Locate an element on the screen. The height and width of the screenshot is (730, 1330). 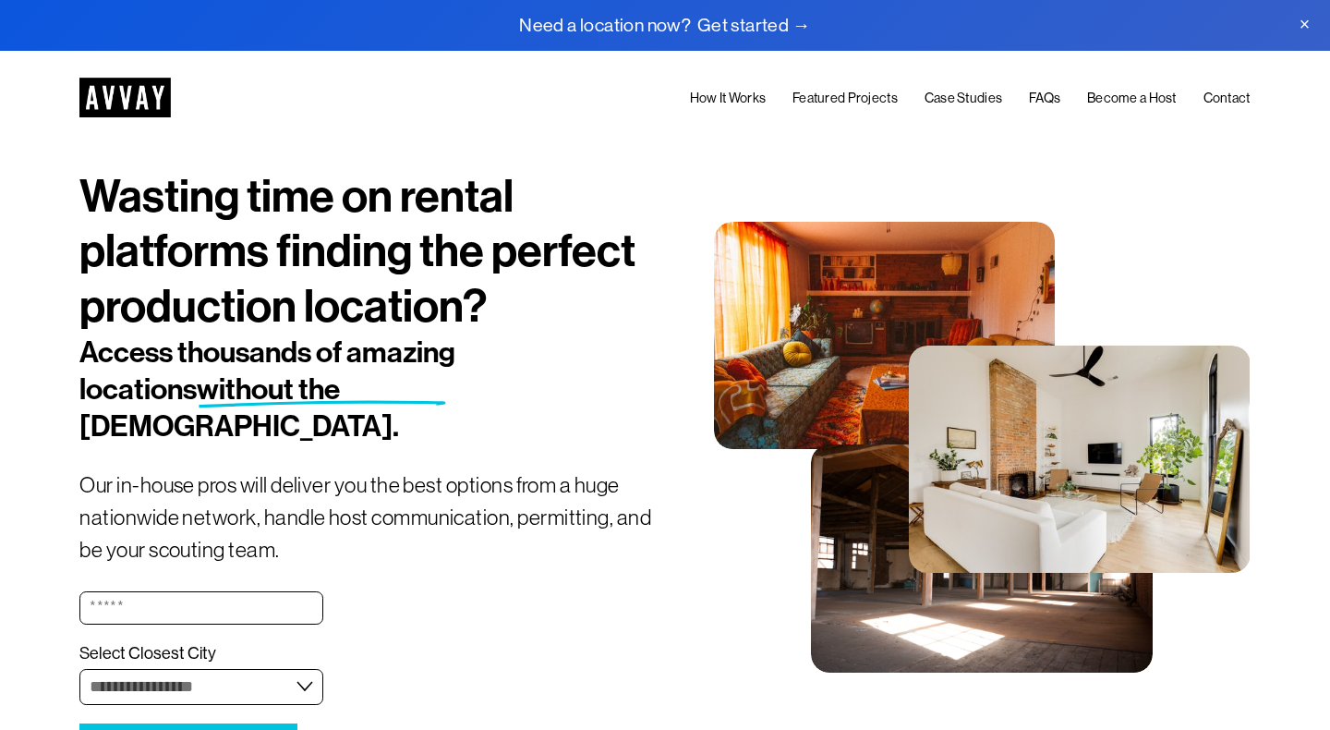
a: FAQs is located at coordinates (1045, 98).